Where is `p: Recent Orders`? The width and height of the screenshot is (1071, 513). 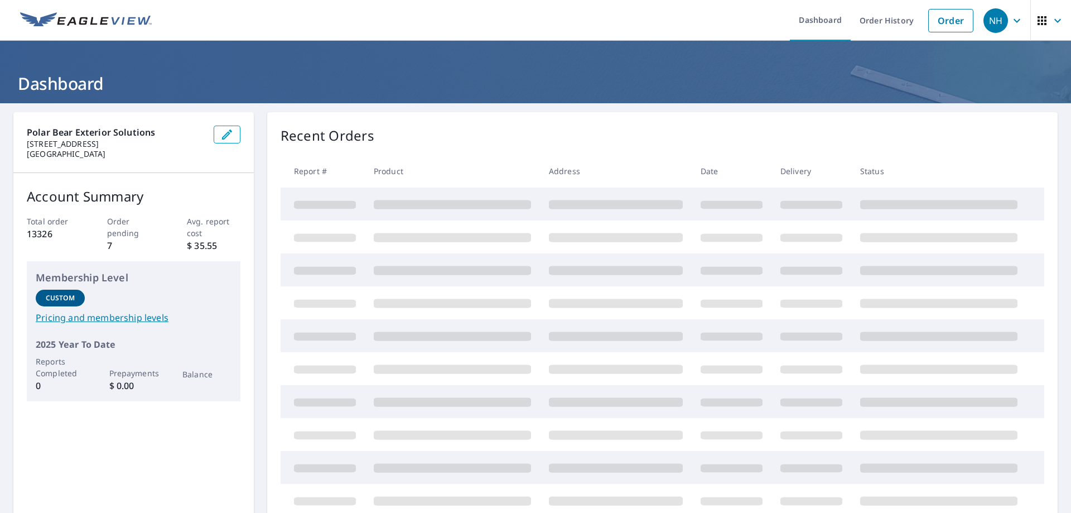 p: Recent Orders is located at coordinates (327, 136).